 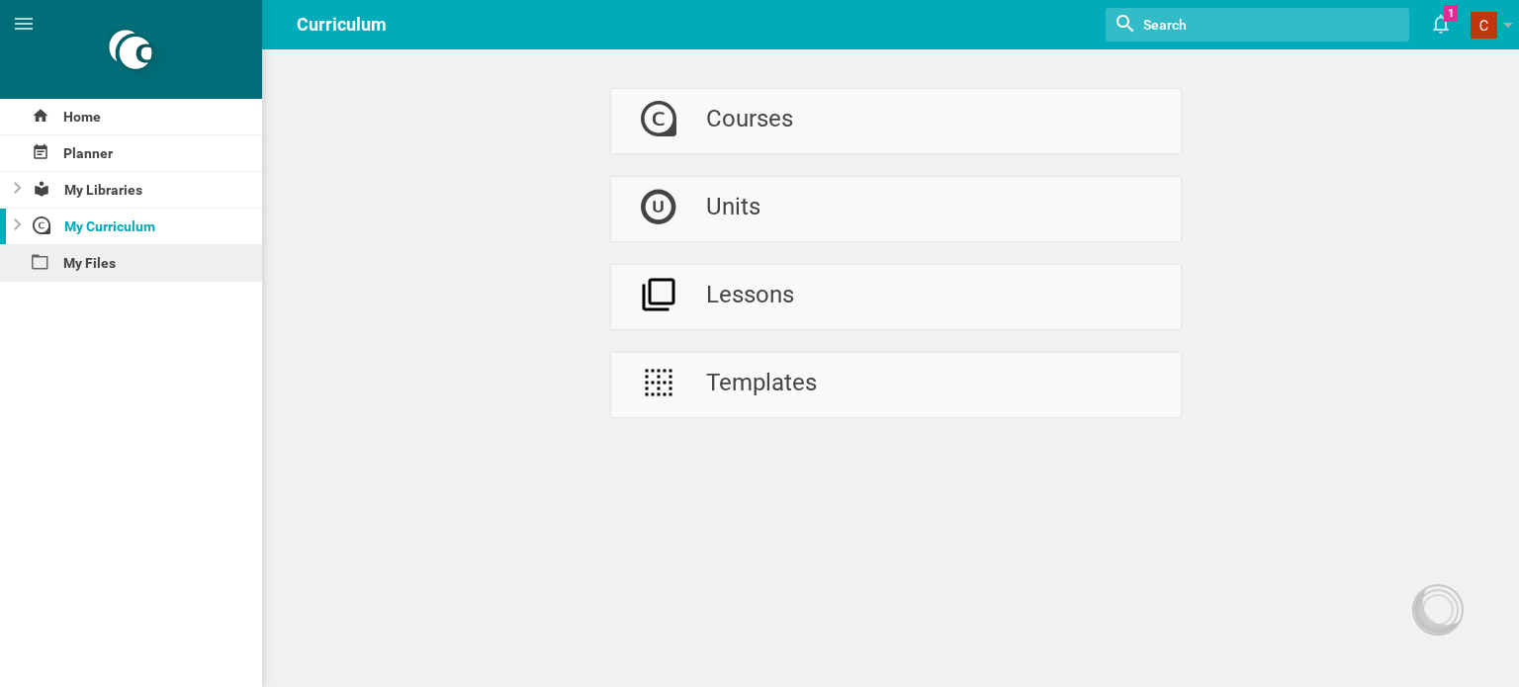 I want to click on div: My Curriculum, so click(x=144, y=226).